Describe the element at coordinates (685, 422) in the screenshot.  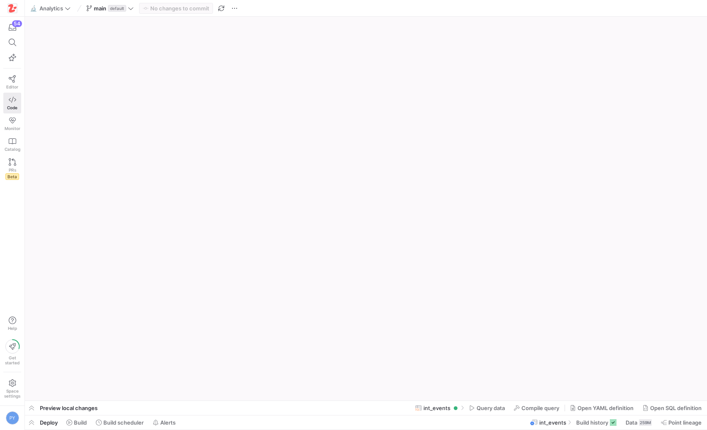
I see `span: Point lineage` at that location.